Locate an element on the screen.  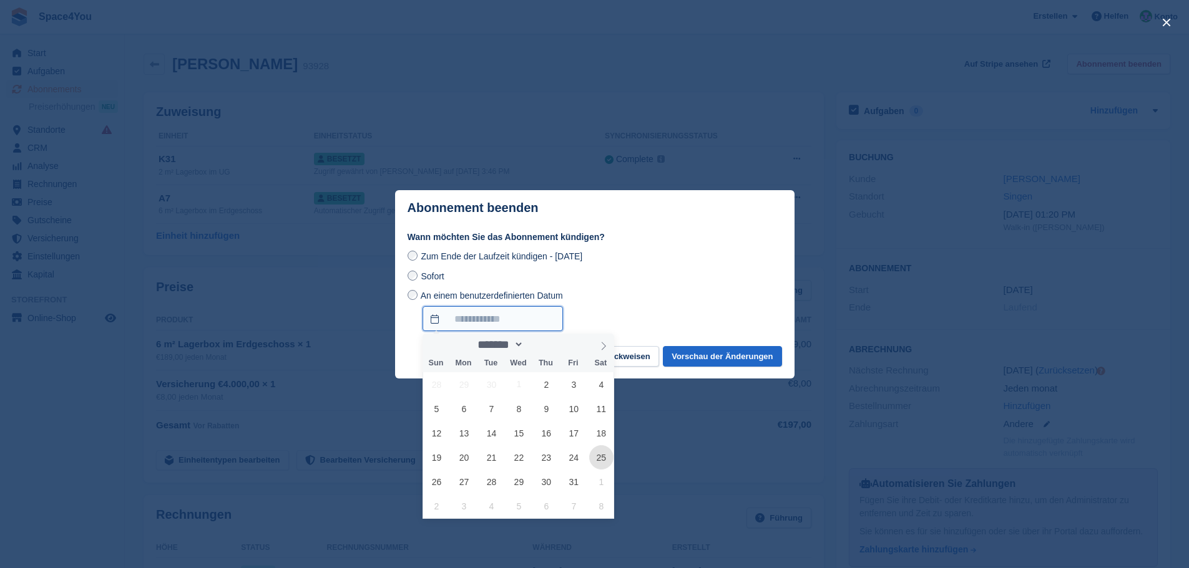
span: November 6, 2025 is located at coordinates (546, 506).